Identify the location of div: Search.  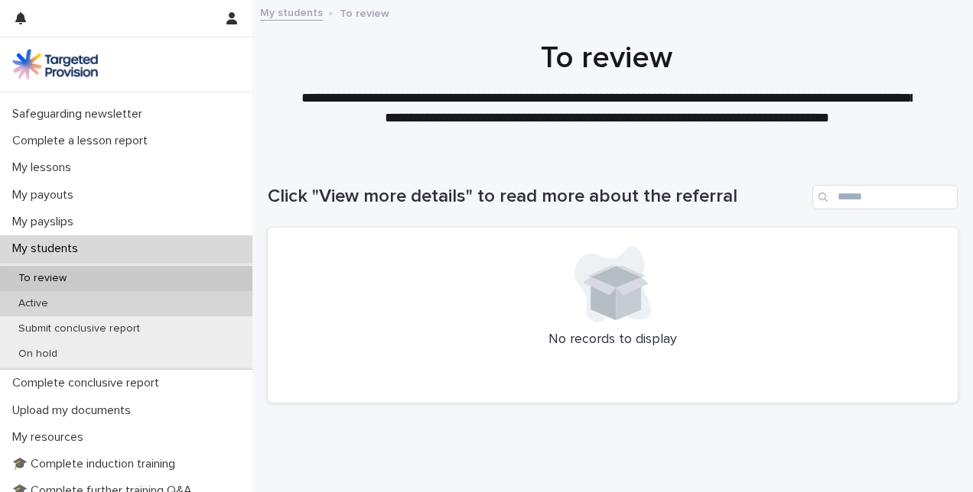
(885, 197).